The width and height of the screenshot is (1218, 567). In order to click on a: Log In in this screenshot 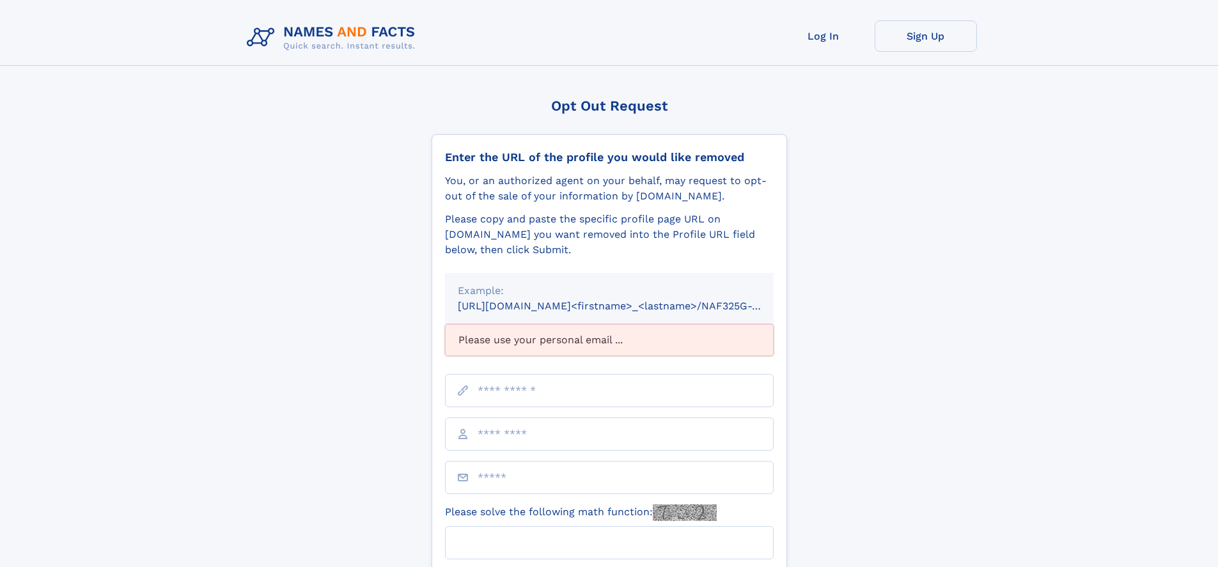, I will do `click(824, 36)`.